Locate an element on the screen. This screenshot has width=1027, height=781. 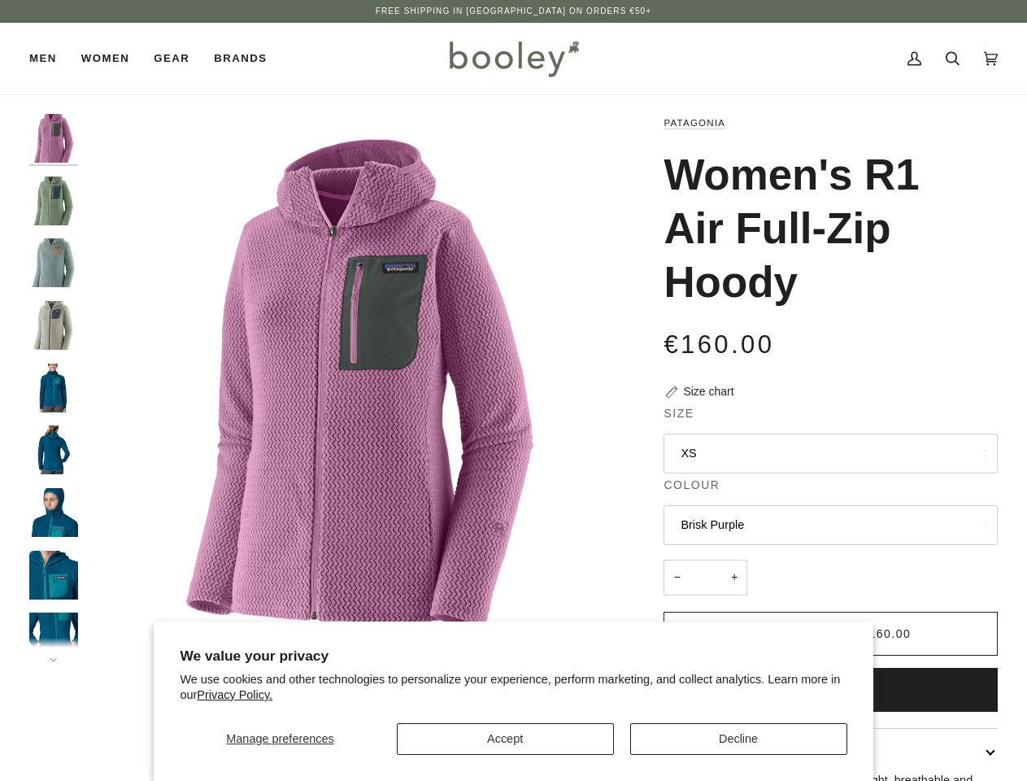
a: Patagonia is located at coordinates (694, 123).